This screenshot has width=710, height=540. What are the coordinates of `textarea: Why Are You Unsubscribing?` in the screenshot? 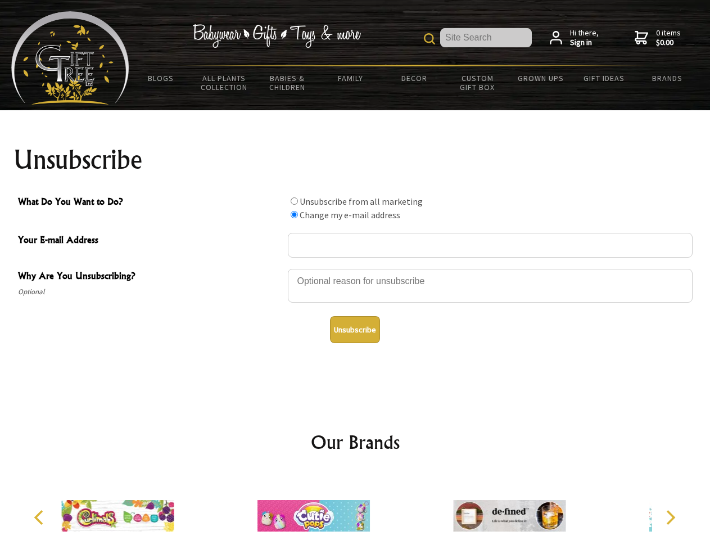 It's located at (490, 286).